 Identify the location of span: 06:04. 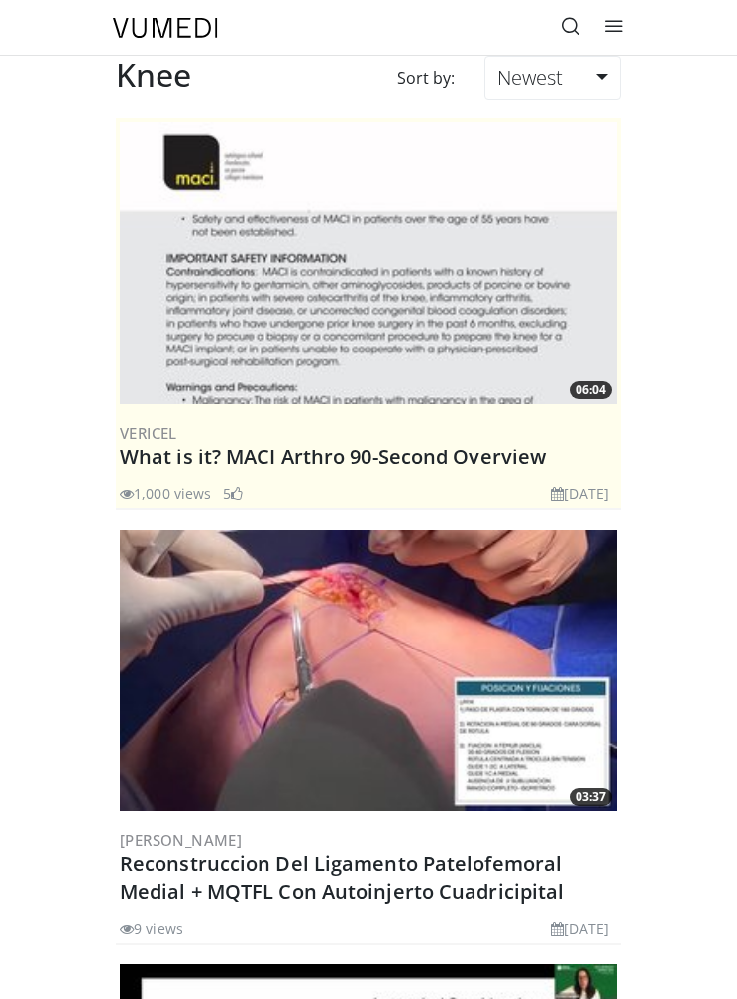
(590, 390).